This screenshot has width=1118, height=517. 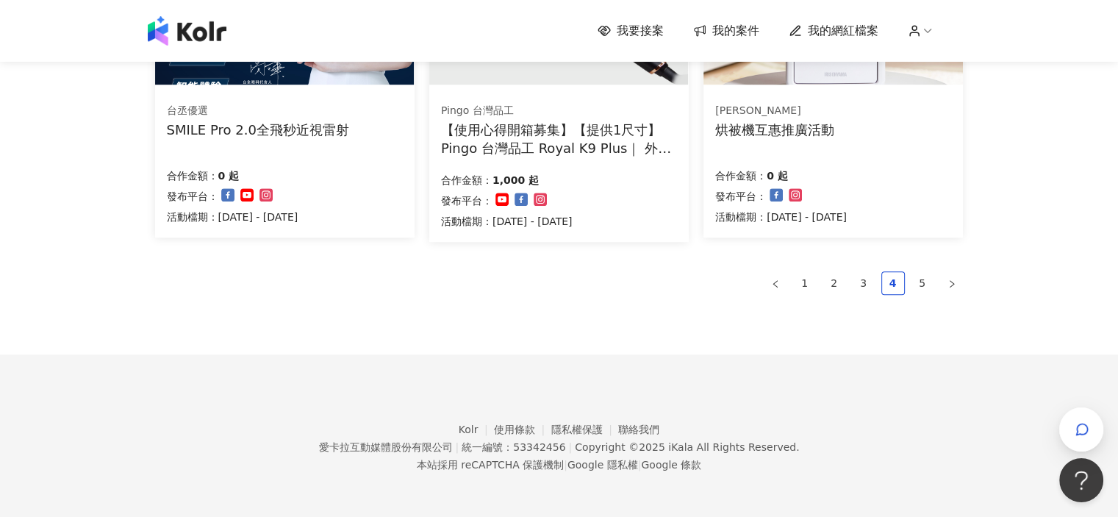 I want to click on a: 我的案件, so click(x=726, y=31).